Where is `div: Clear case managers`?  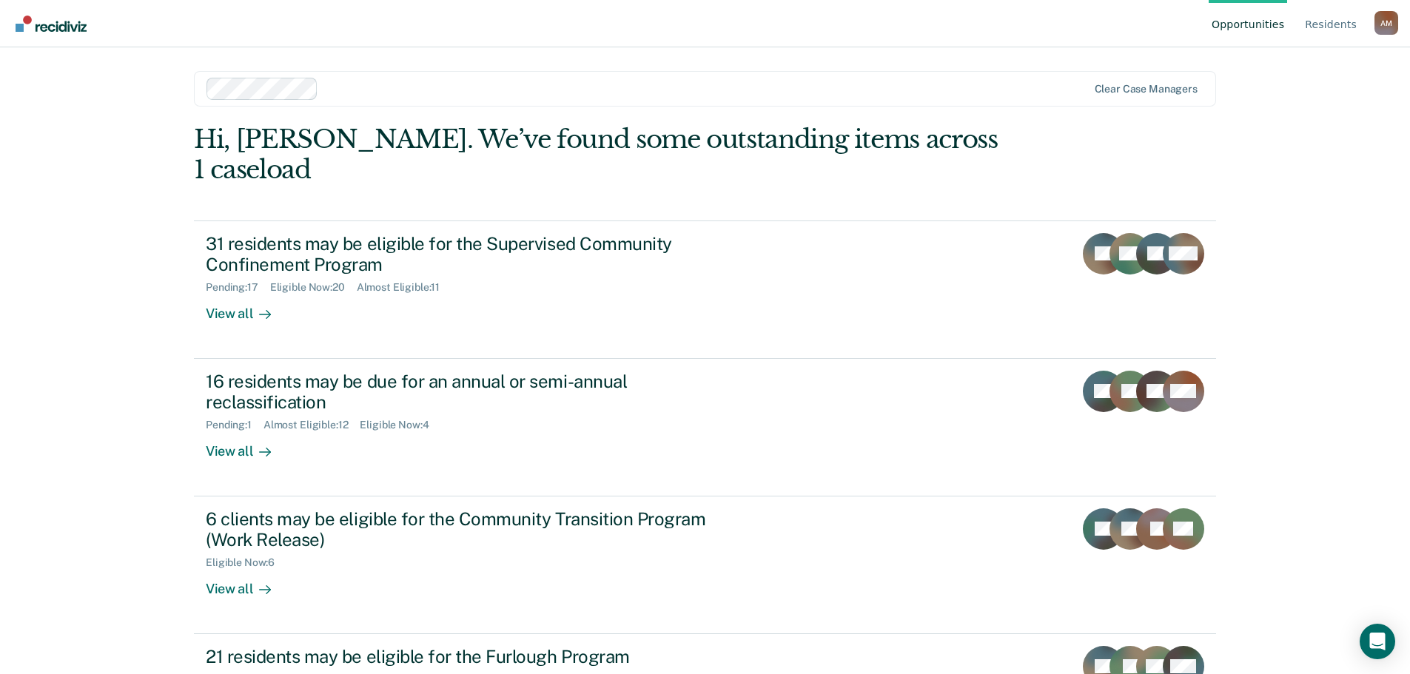
div: Clear case managers is located at coordinates (1146, 89).